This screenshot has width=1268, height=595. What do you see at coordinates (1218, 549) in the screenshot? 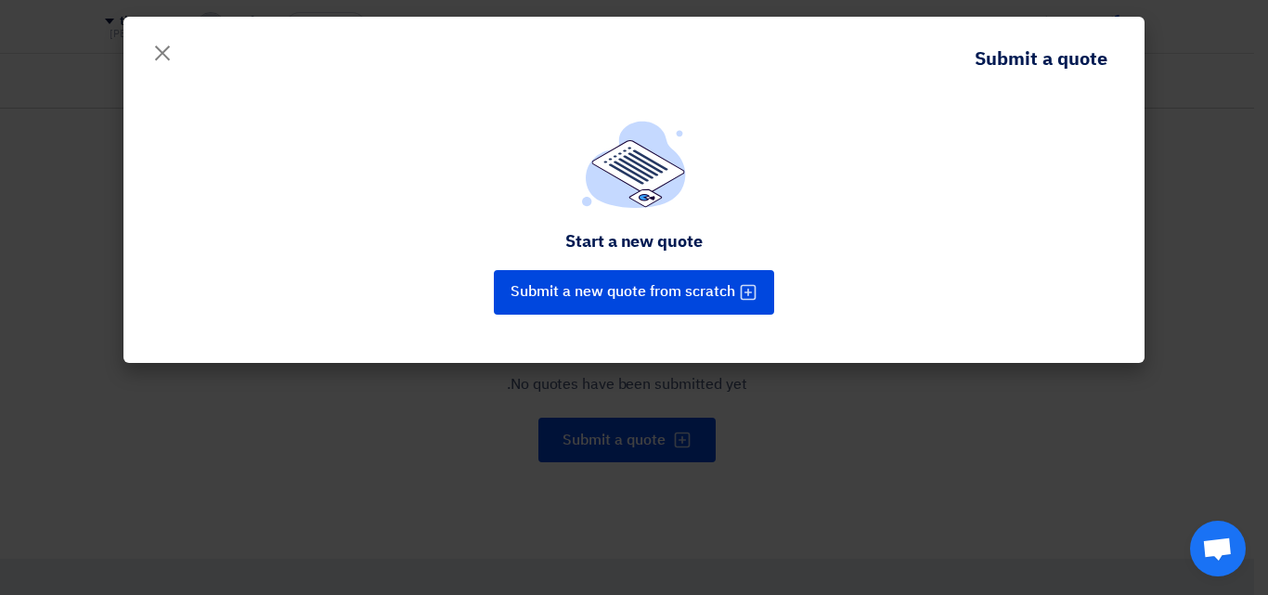
I see `a: Open chat` at bounding box center [1218, 549].